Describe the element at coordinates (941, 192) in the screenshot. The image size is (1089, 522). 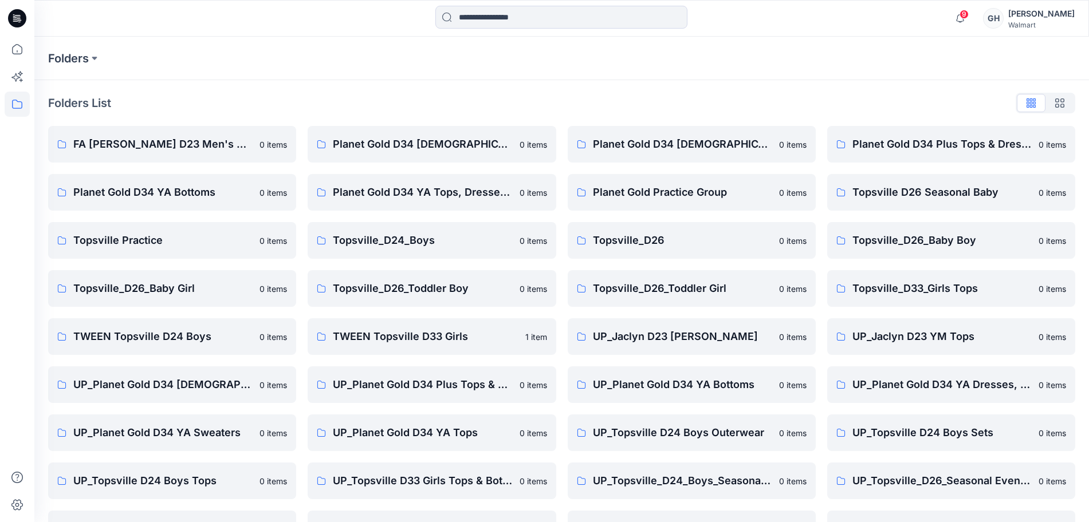
I see `p: Topsville D26 Seasonal Baby` at that location.